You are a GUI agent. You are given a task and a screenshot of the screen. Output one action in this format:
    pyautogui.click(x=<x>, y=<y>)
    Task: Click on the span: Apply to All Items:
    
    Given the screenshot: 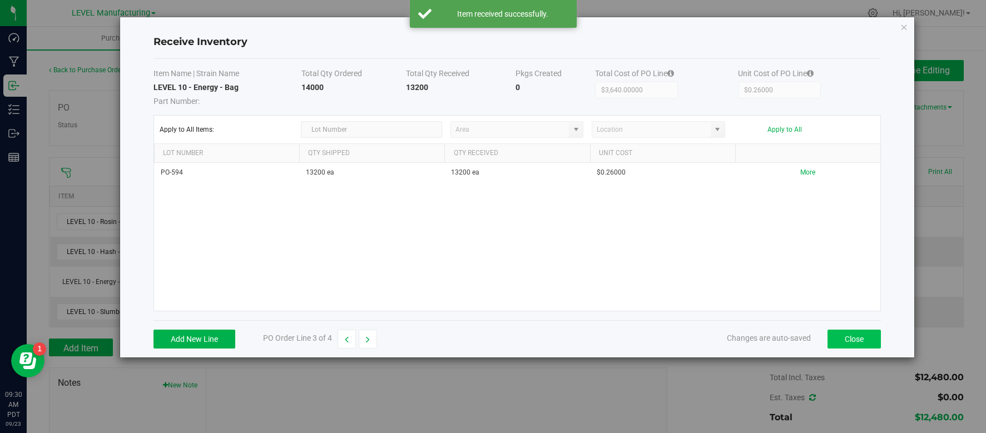 What is the action you would take?
    pyautogui.click(x=226, y=130)
    